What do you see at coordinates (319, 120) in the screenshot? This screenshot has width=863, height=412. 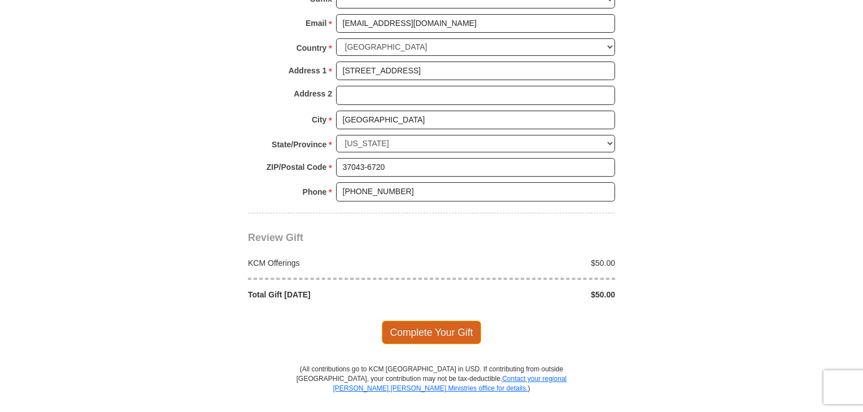 I see `strong: City` at bounding box center [319, 120].